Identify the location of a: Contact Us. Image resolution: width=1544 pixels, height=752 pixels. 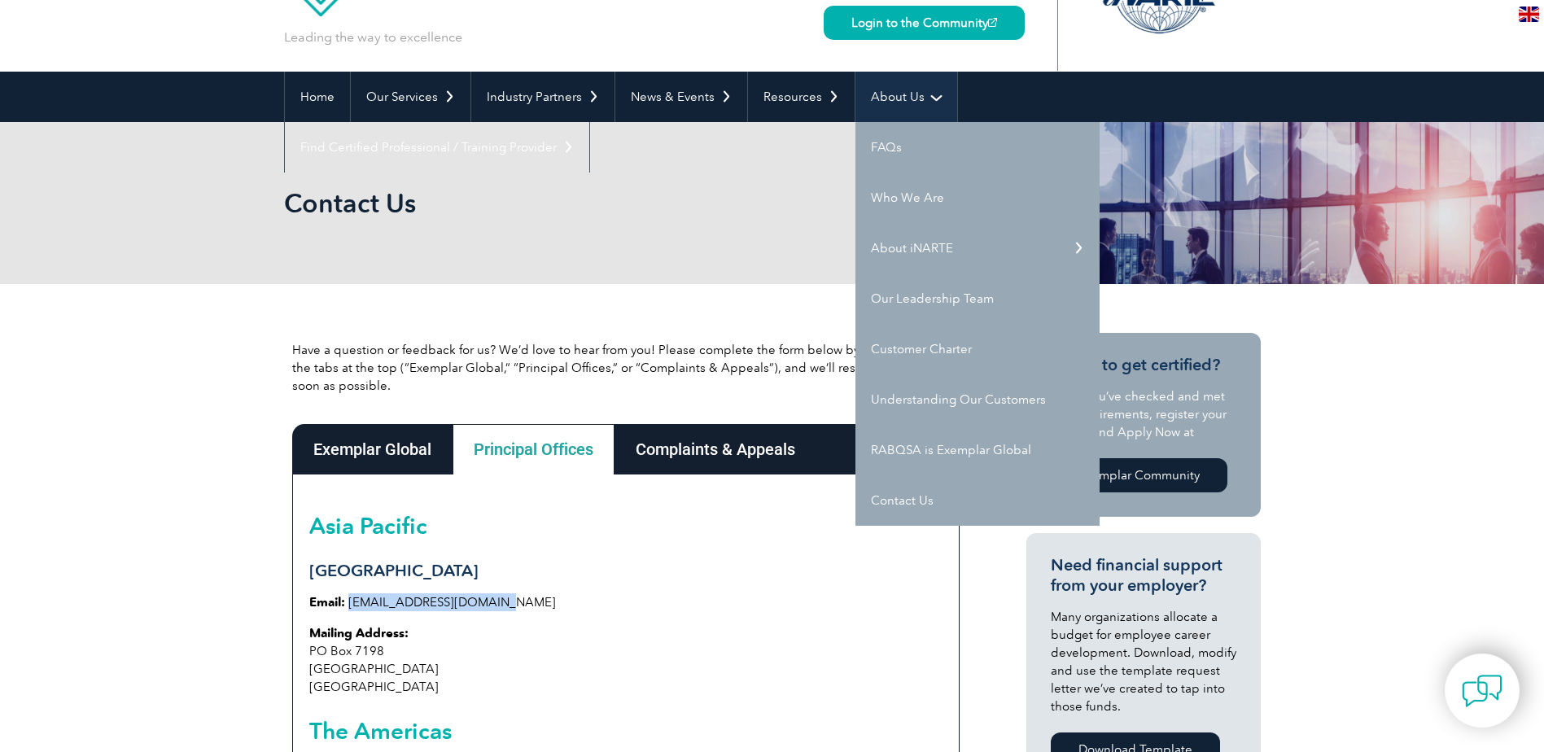
(978, 501).